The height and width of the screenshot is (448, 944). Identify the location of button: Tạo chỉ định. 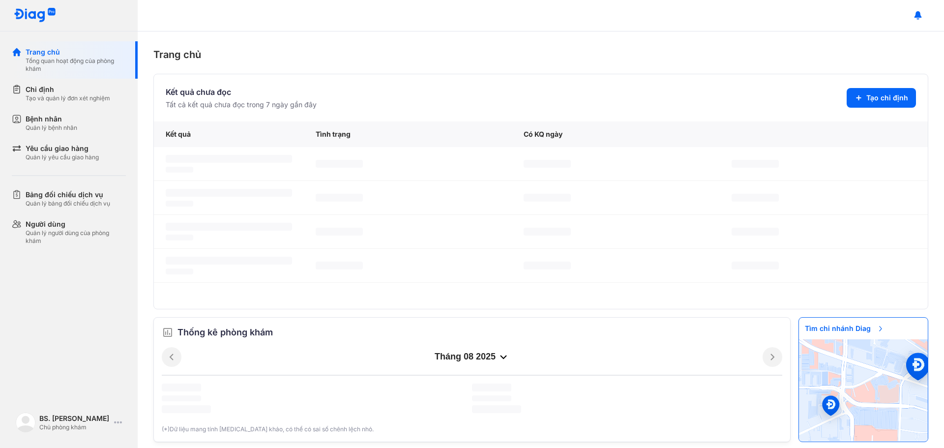
(881, 98).